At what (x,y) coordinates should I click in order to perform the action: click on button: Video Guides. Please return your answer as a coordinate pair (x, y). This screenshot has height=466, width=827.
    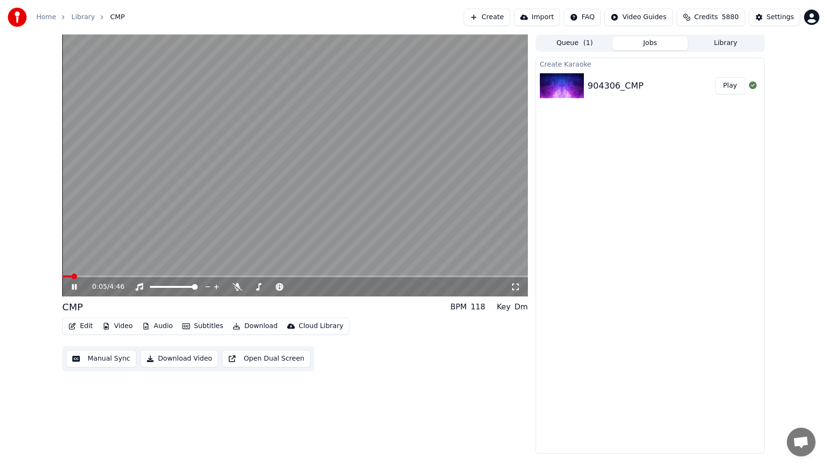
    Looking at the image, I should click on (639, 17).